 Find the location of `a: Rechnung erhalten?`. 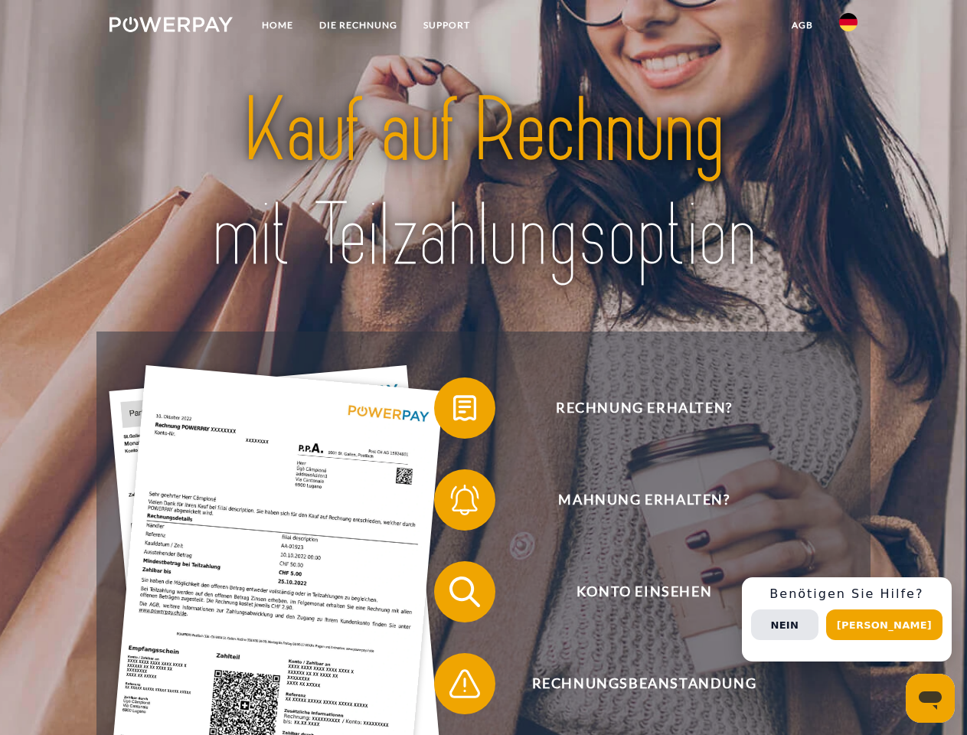

a: Rechnung erhalten? is located at coordinates (633, 408).